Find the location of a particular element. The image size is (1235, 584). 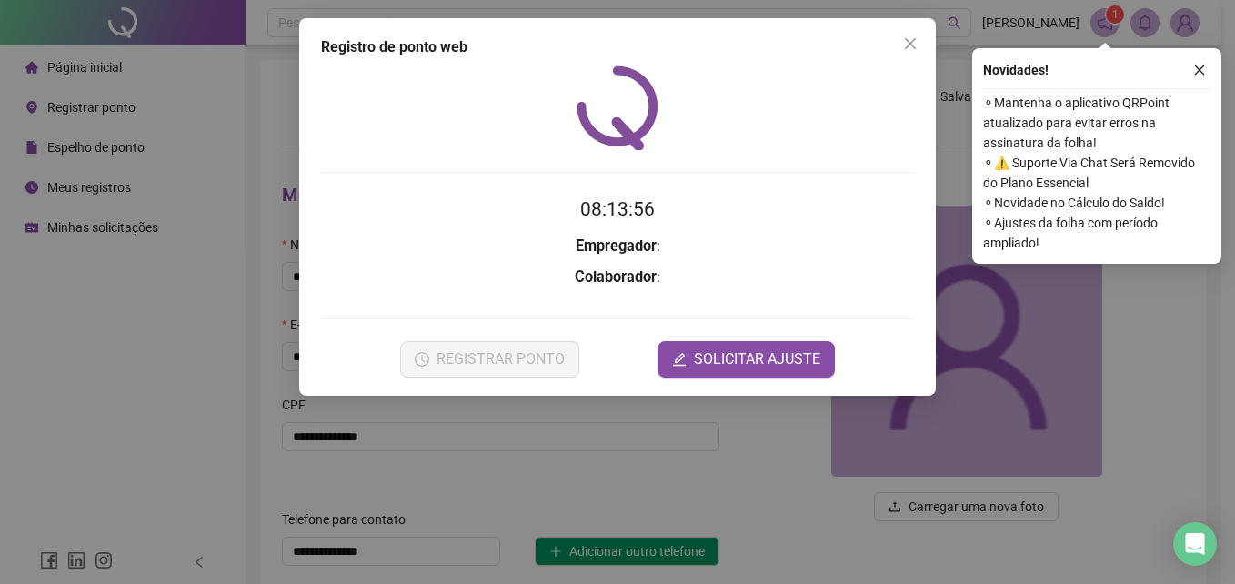

strong: Empregador is located at coordinates (615, 245).